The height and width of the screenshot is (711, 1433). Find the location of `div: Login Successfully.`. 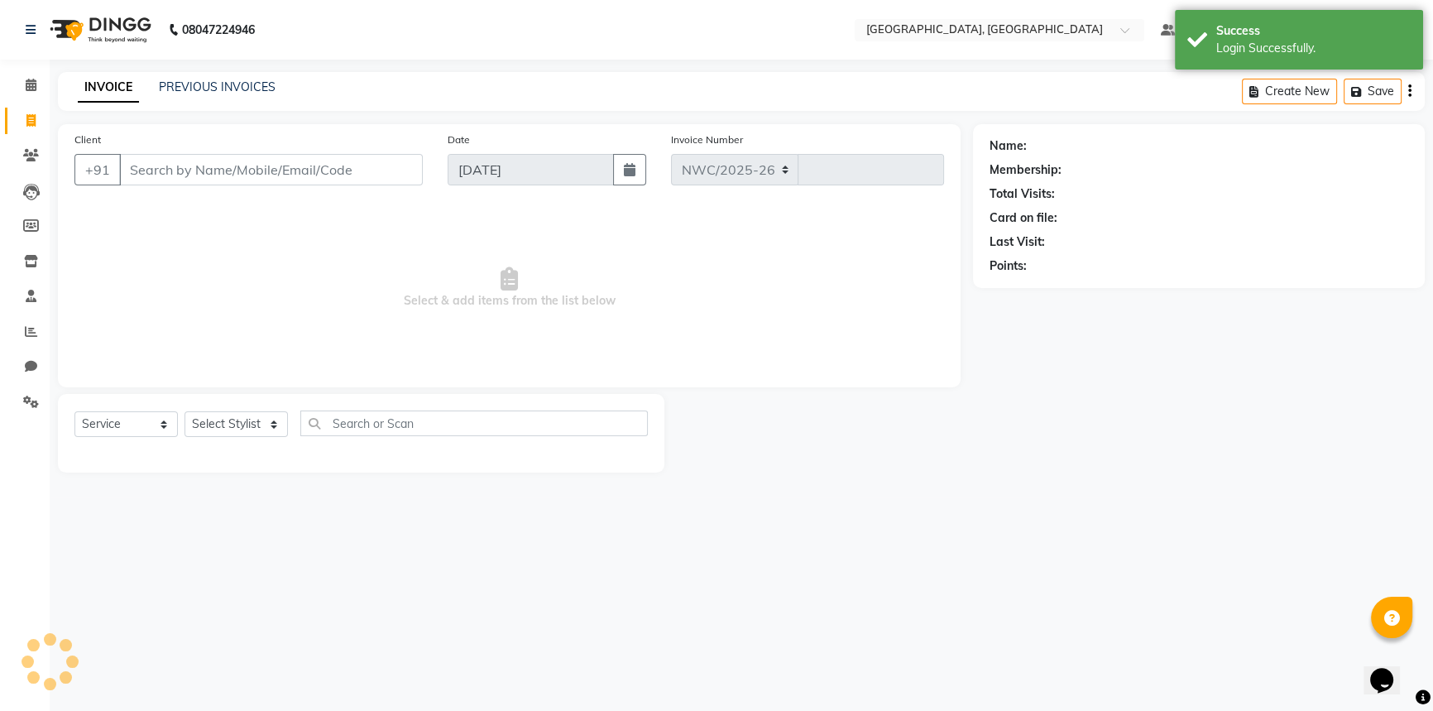

div: Login Successfully. is located at coordinates (1313, 48).